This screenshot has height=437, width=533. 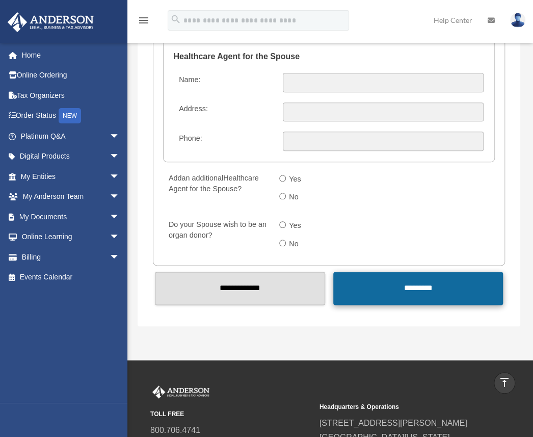 I want to click on a: 800.706.4741, so click(x=175, y=430).